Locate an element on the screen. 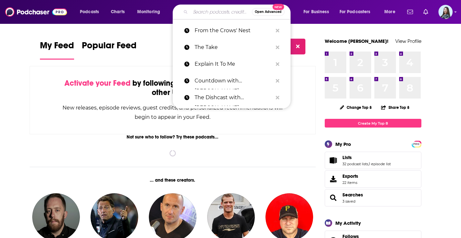 The image size is (461, 238). img: User Profile is located at coordinates (446, 12).